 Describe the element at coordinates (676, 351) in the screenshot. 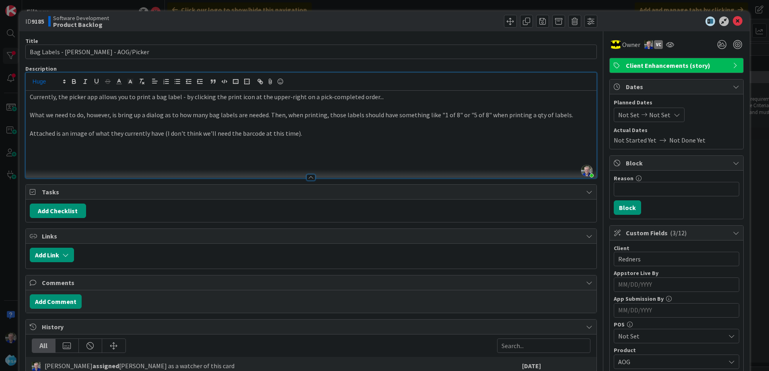

I see `div: Product` at that location.